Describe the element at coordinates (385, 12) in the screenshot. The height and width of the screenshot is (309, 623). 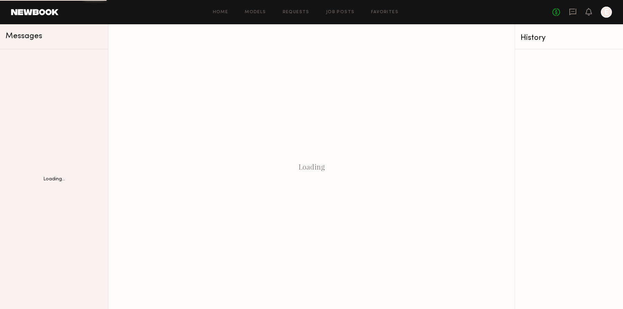
I see `a: Favorites` at that location.